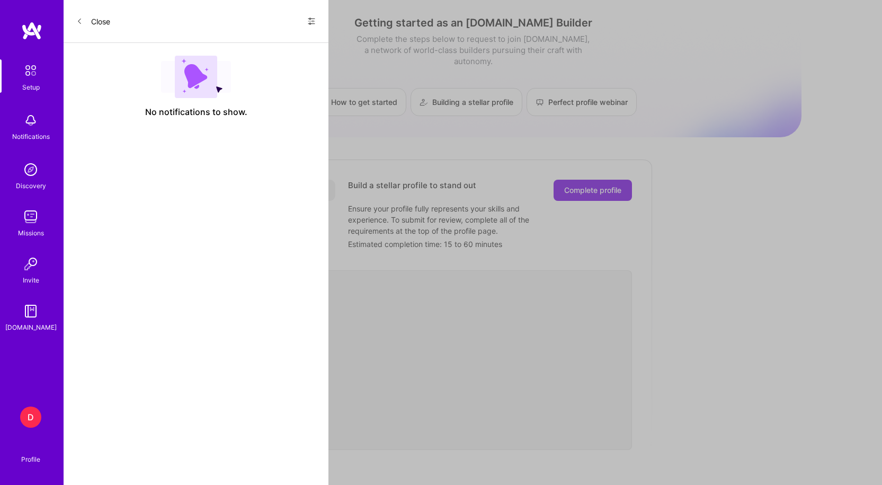 The image size is (882, 485). Describe the element at coordinates (31, 217) in the screenshot. I see `img: teamwork` at that location.